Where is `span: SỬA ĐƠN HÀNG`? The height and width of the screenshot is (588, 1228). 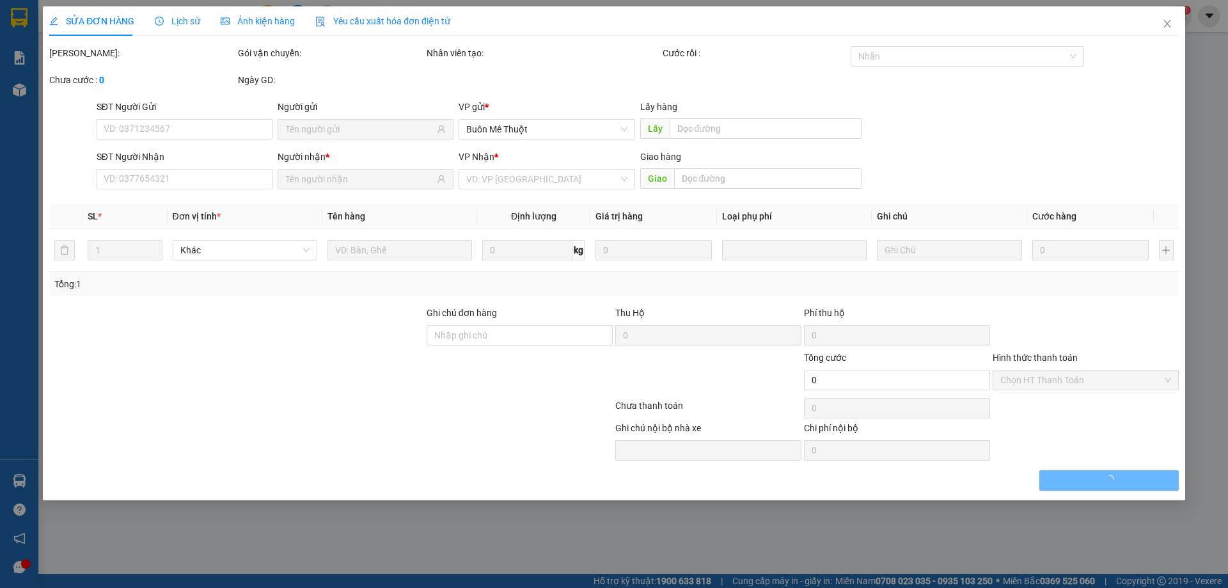
span: SỬA ĐƠN HÀNG is located at coordinates (91, 21).